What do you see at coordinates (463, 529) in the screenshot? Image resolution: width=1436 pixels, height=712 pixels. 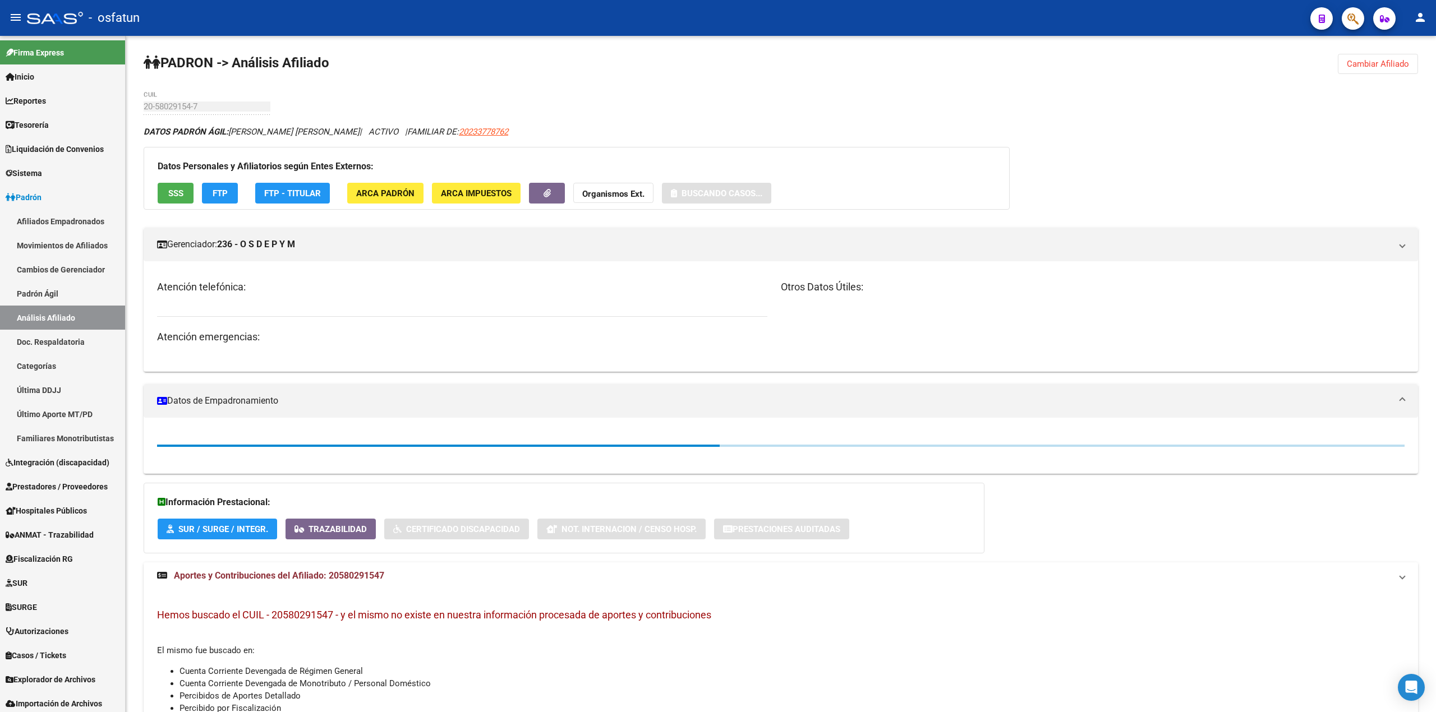 I see `span: Certificado Discapacidad` at bounding box center [463, 529].